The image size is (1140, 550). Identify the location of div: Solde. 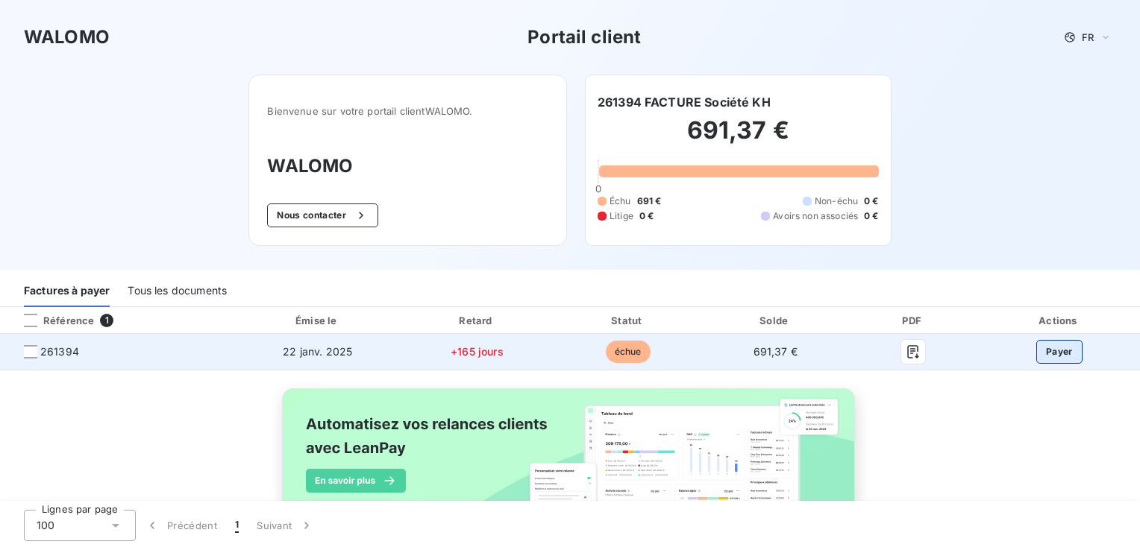
(775, 321).